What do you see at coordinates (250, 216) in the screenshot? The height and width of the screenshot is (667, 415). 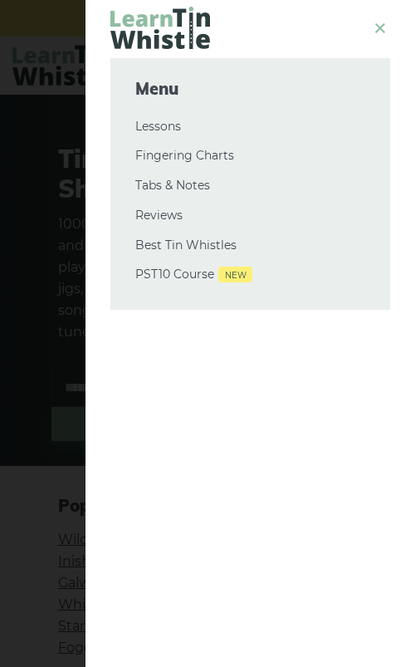 I see `a: Reviews` at bounding box center [250, 216].